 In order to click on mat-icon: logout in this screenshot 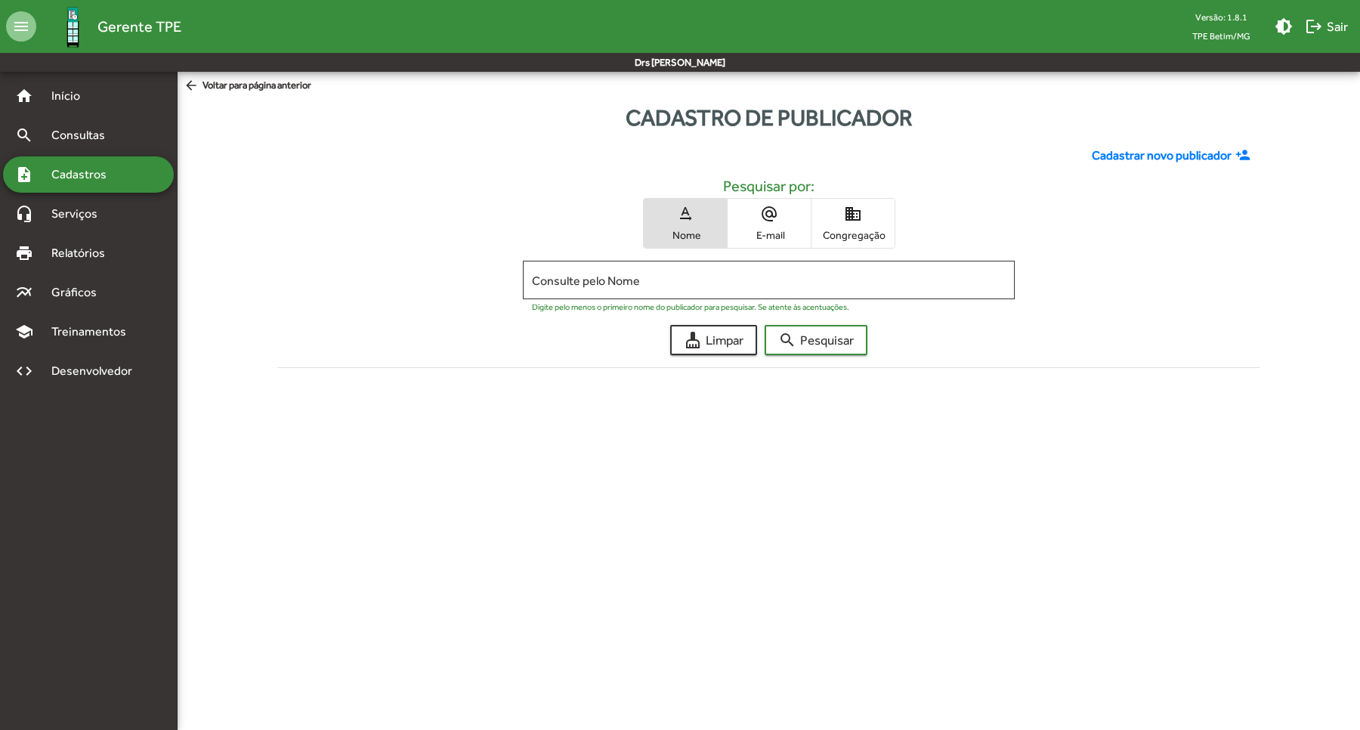, I will do `click(1314, 26)`.